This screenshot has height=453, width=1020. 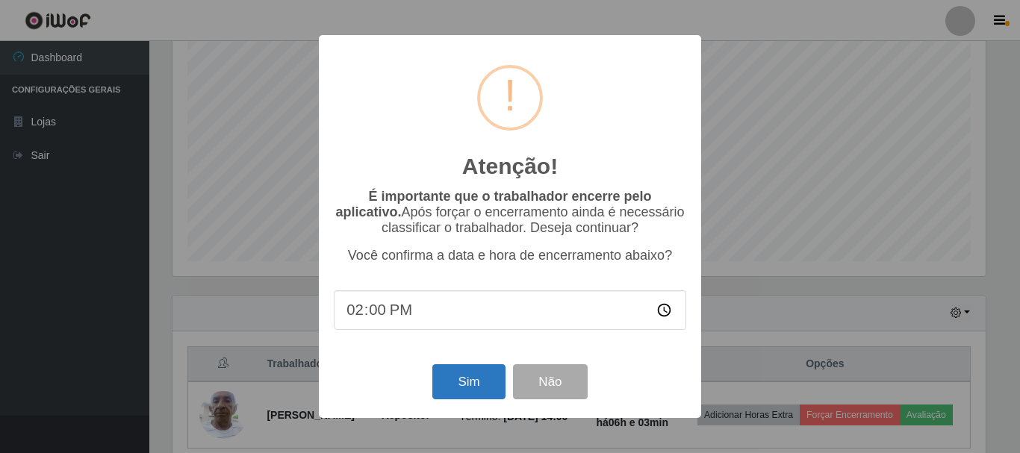 What do you see at coordinates (510, 167) in the screenshot?
I see `h2: Atenção!` at bounding box center [510, 167].